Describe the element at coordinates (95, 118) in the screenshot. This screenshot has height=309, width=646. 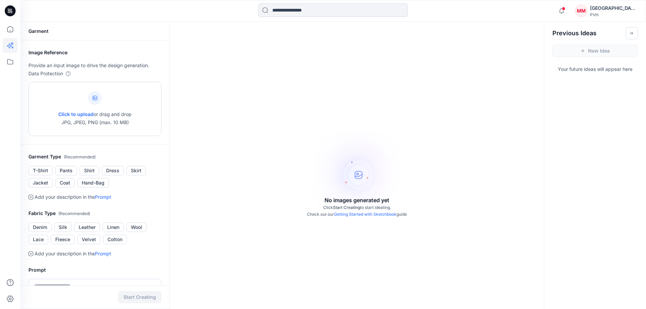
I see `p: or drag and drop JPG, JPEG, PNG (max. 10 MB)` at that location.